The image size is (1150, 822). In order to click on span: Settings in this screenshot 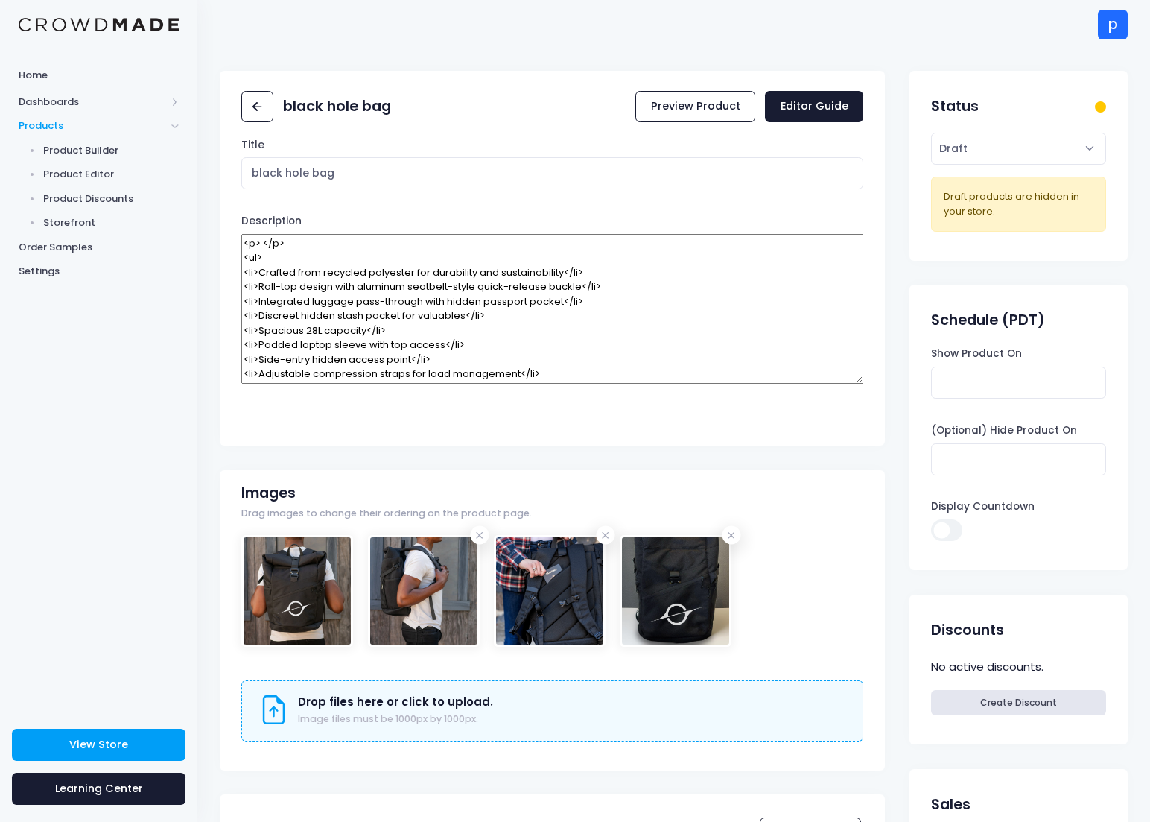, I will do `click(98, 271)`.